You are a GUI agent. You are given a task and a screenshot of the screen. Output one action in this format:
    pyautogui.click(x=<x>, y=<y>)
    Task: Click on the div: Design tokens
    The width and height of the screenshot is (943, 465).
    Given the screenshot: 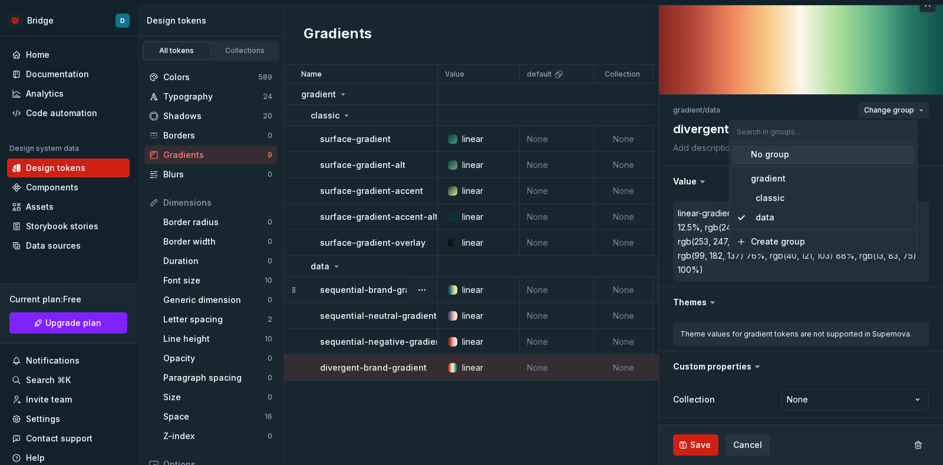 What is the action you would take?
    pyautogui.click(x=213, y=21)
    